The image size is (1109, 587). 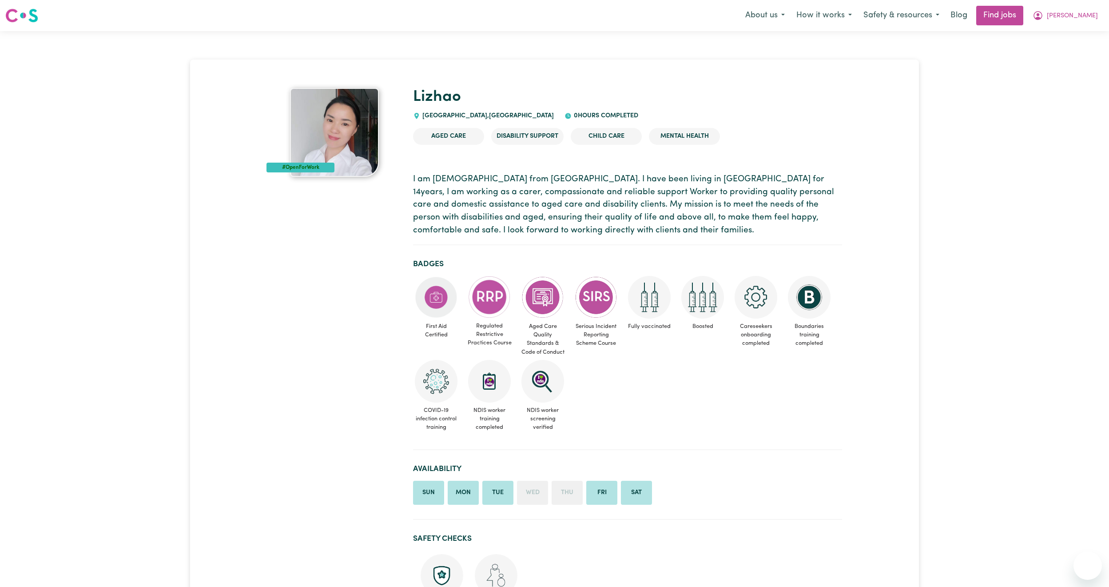 I want to click on img: CS Academy: Careseekers Onboarding course completed, so click(x=756, y=297).